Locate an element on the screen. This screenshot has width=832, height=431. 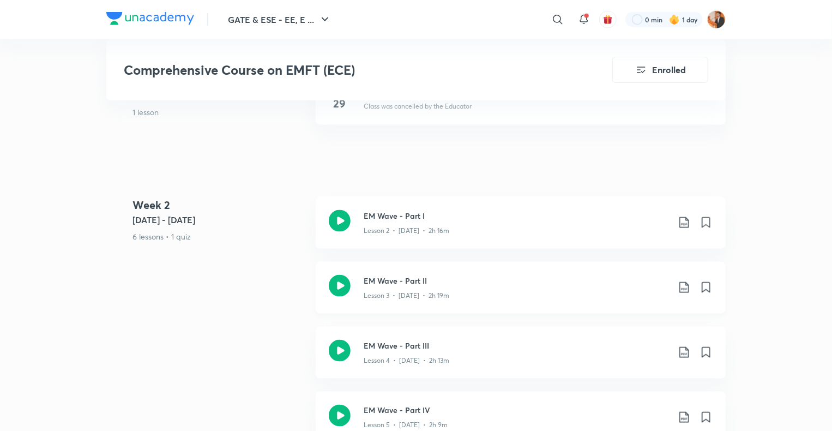
img: Ayush sagitra is located at coordinates (716, 20).